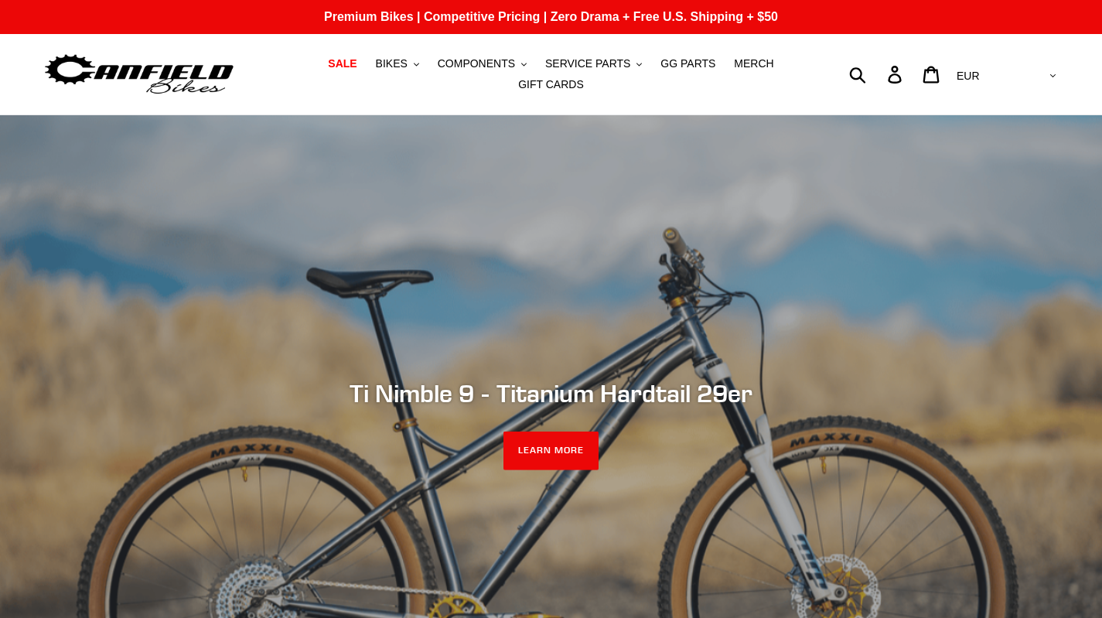 This screenshot has width=1102, height=618. Describe the element at coordinates (551, 393) in the screenshot. I see `h2: Ti Nimble 9 - Titanium Hardtail 29er` at that location.